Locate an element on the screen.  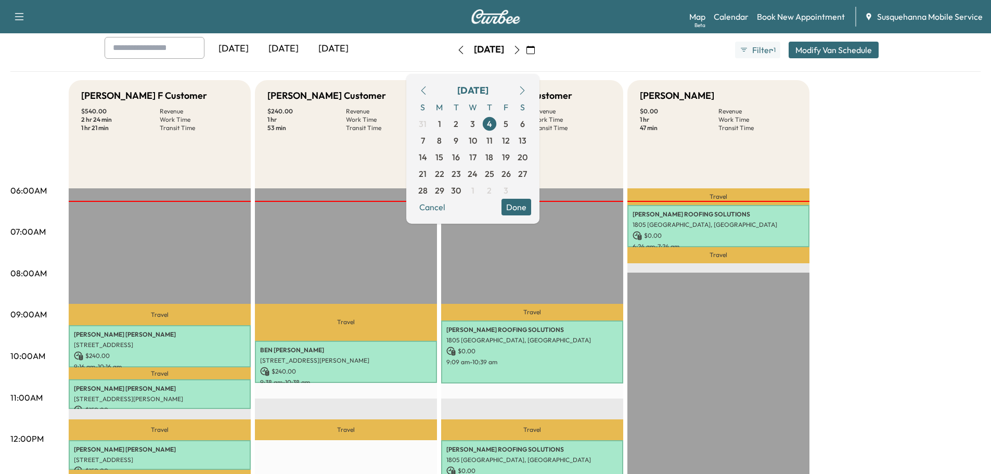
a: Calendar is located at coordinates (731, 17).